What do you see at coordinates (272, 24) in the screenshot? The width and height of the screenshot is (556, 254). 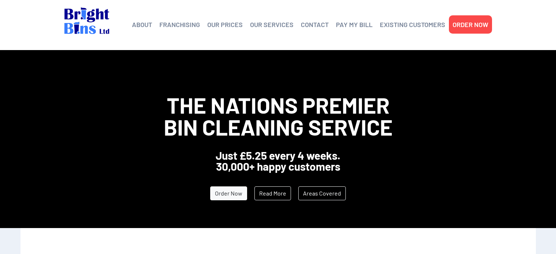 I see `a: OUR SERVICES` at bounding box center [272, 24].